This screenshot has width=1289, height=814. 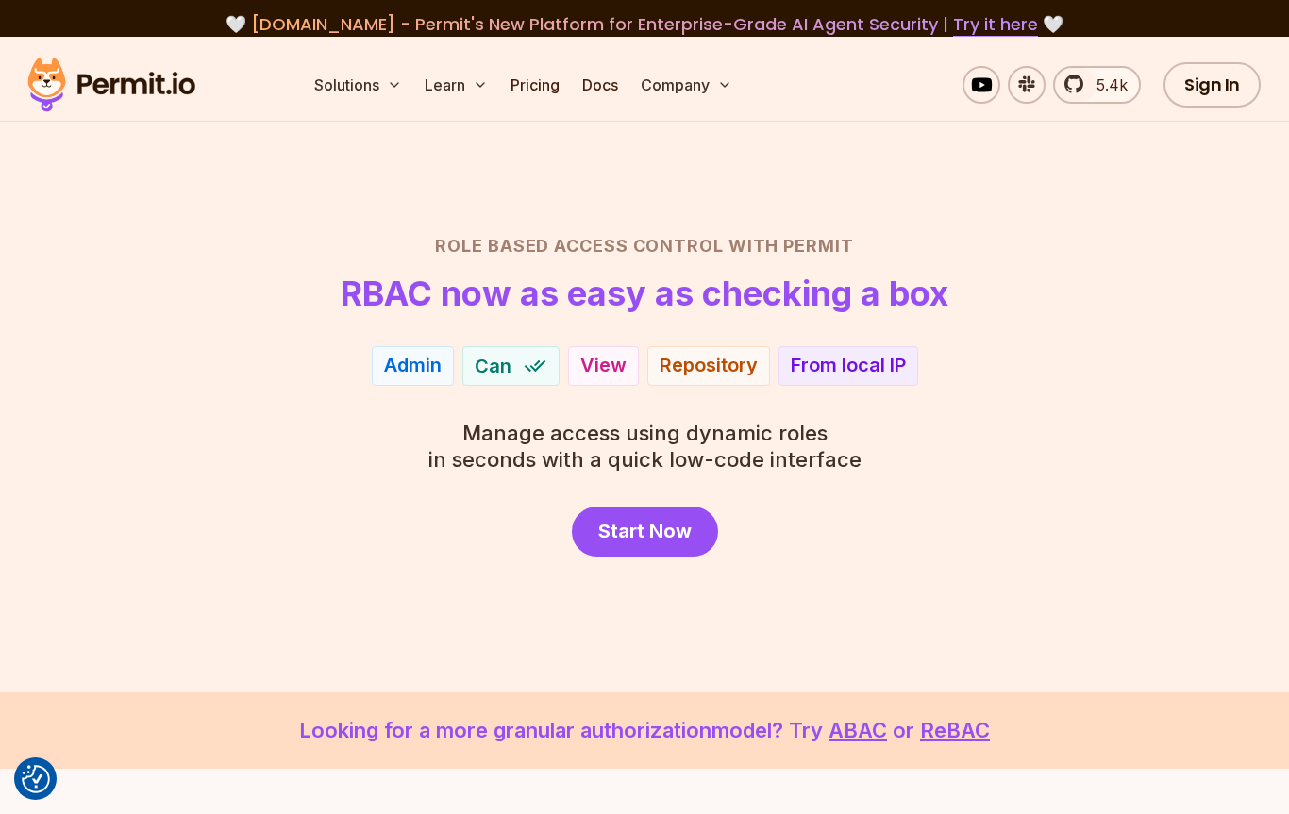 I want to click on h1: RBAC now as easy as checking a box, so click(x=644, y=293).